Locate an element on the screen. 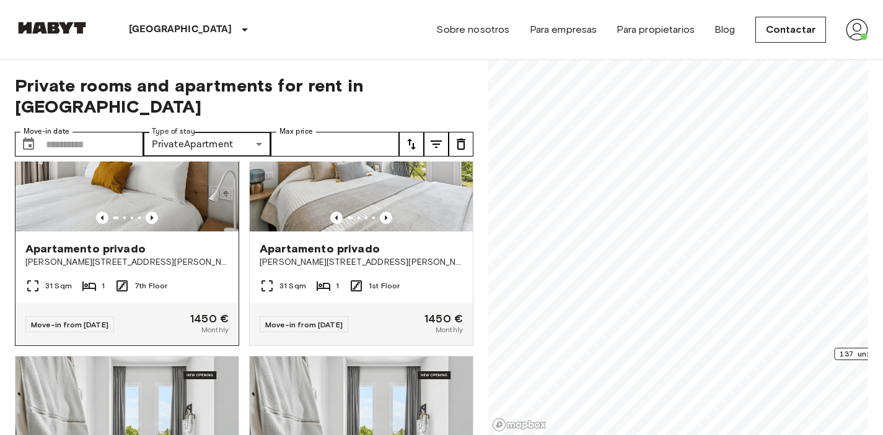 The width and height of the screenshot is (883, 435). a: Sobre nosotros is located at coordinates (473, 30).